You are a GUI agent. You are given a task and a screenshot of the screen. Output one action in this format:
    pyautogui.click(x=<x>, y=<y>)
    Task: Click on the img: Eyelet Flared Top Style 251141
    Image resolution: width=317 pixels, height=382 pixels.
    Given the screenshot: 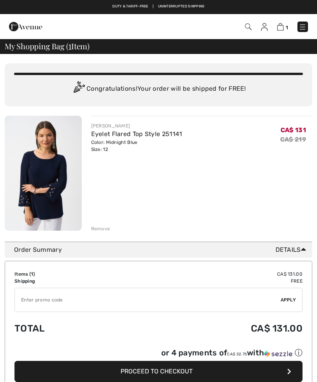 What is the action you would take?
    pyautogui.click(x=43, y=173)
    